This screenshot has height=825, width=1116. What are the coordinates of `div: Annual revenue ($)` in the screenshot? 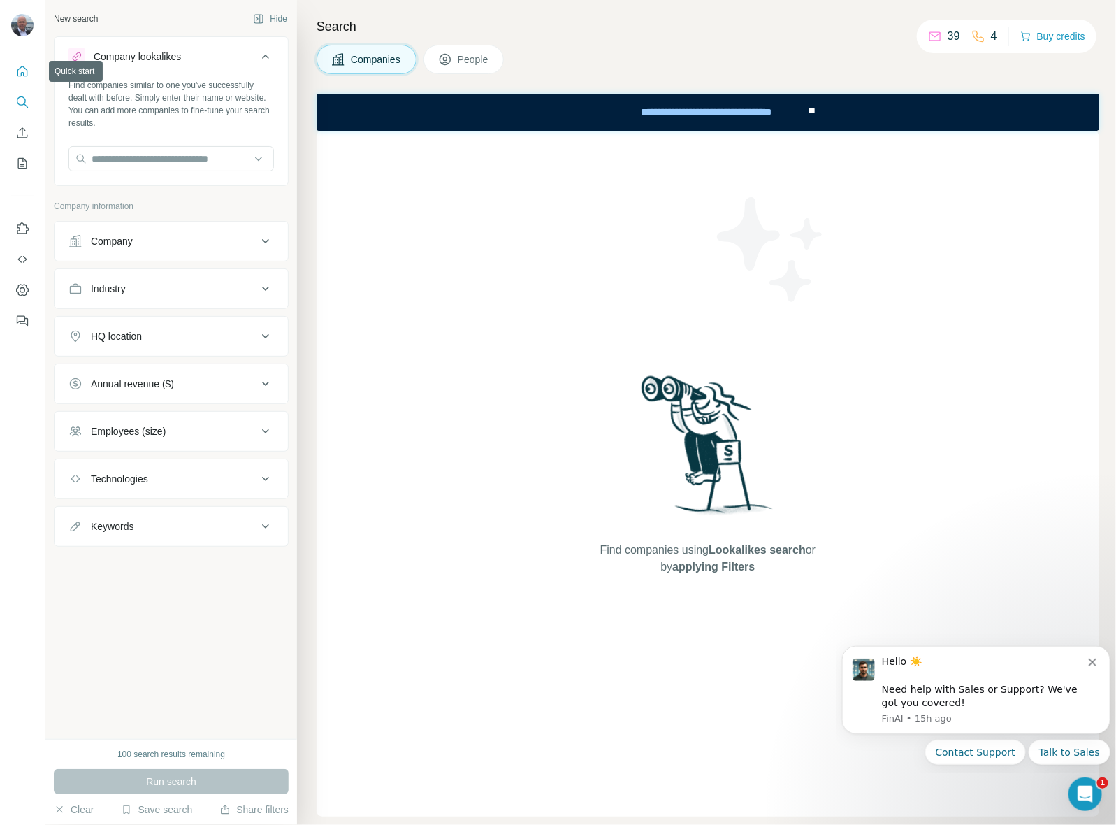 It's located at (132, 384).